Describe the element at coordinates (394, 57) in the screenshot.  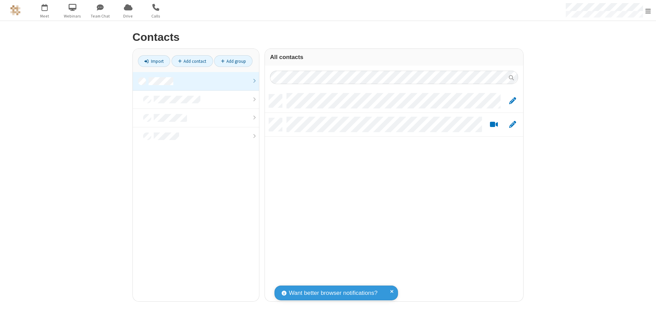
I see `h3: All contacts` at that location.